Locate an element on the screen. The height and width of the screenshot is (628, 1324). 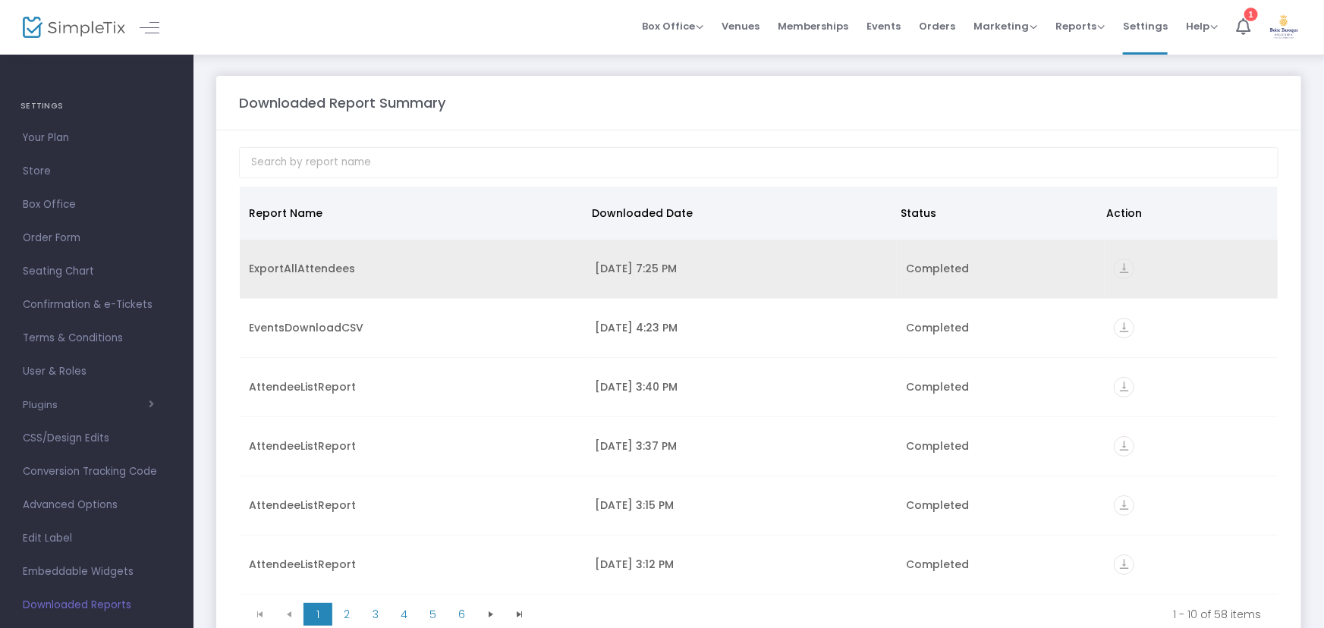
span: Reports is located at coordinates (1080, 26).